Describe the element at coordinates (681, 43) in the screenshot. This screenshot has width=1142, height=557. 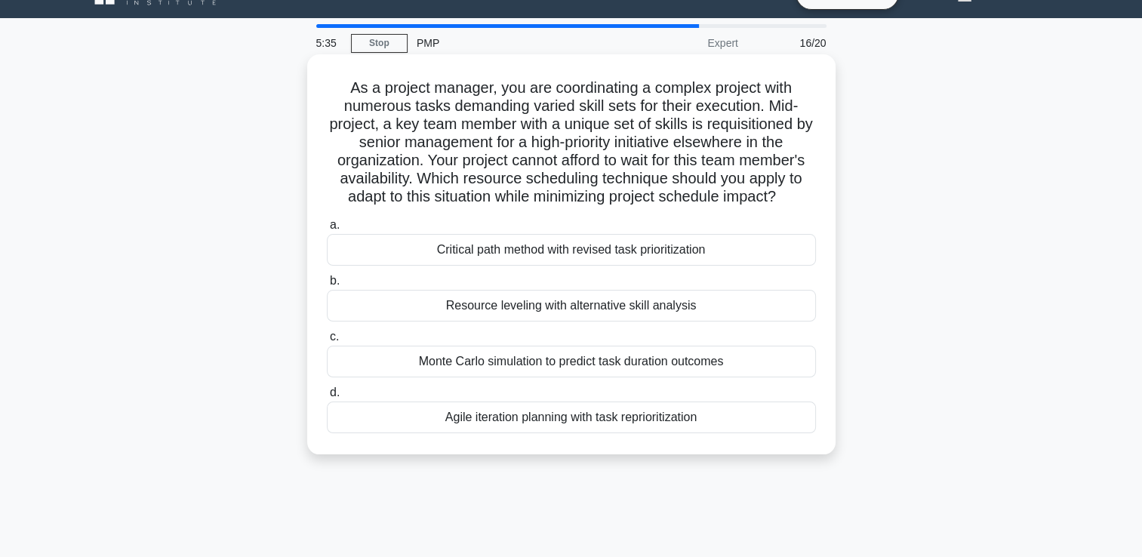
I see `div: Expert` at that location.